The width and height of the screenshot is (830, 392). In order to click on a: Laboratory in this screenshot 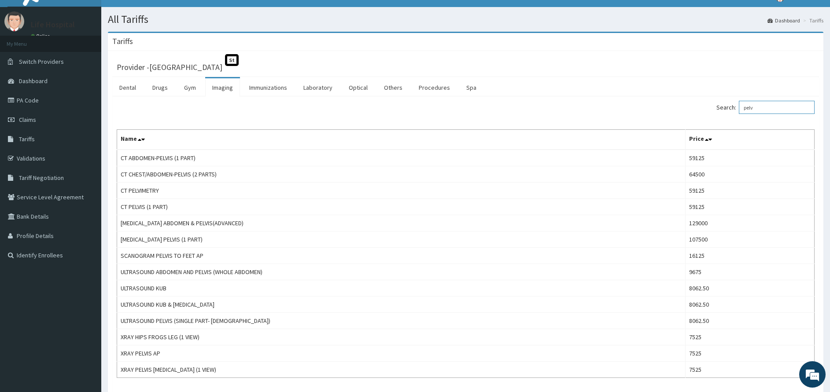, I will do `click(318, 88)`.